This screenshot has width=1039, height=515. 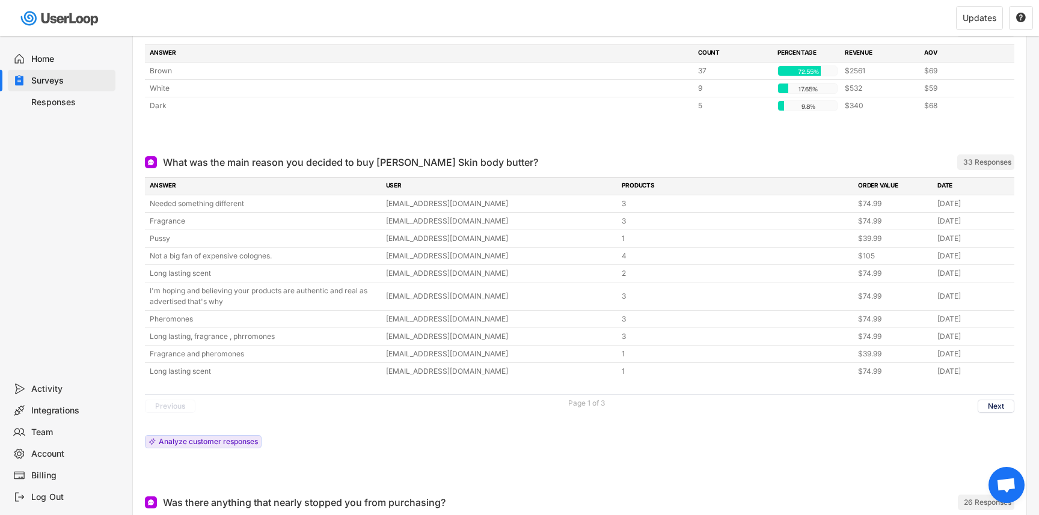 I want to click on div: REVENUE, so click(x=881, y=54).